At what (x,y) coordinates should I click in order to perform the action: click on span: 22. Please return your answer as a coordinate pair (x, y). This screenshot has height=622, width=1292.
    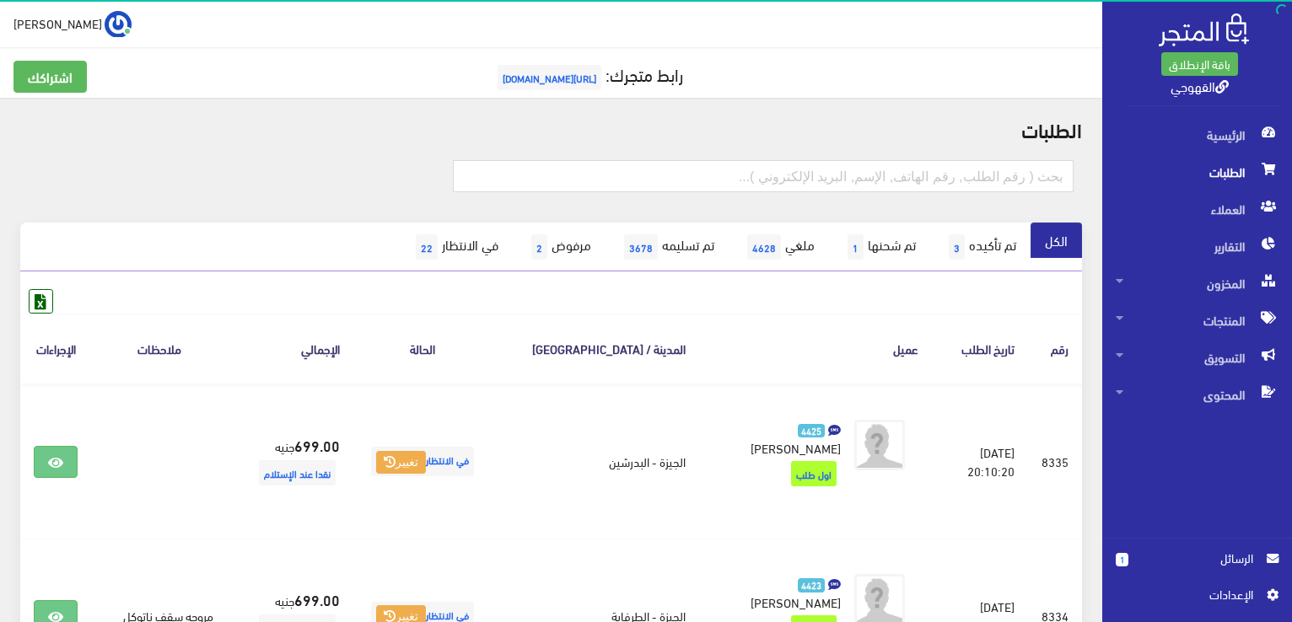
    Looking at the image, I should click on (427, 247).